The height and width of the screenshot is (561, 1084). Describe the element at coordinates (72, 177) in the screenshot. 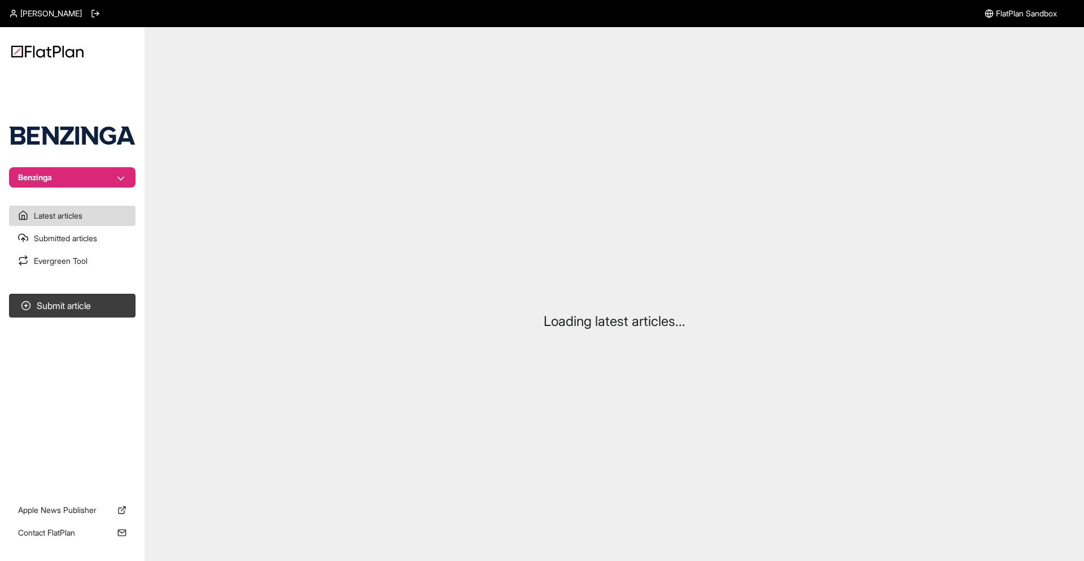

I see `button: Benzinga` at that location.